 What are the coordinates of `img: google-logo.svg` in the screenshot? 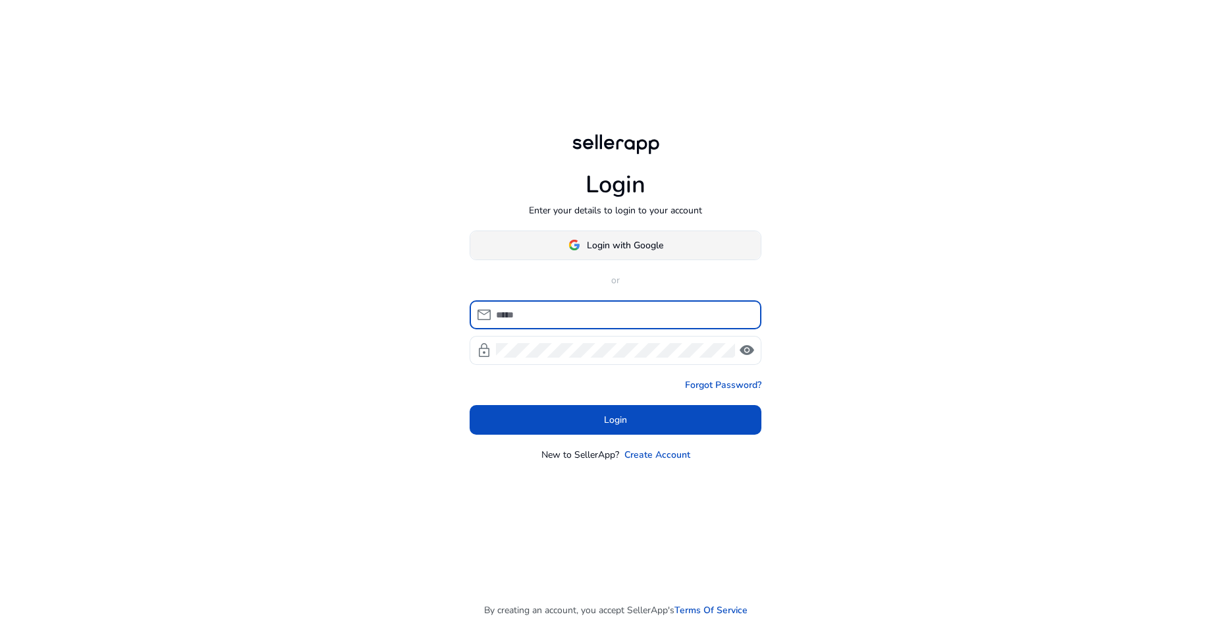 It's located at (574, 245).